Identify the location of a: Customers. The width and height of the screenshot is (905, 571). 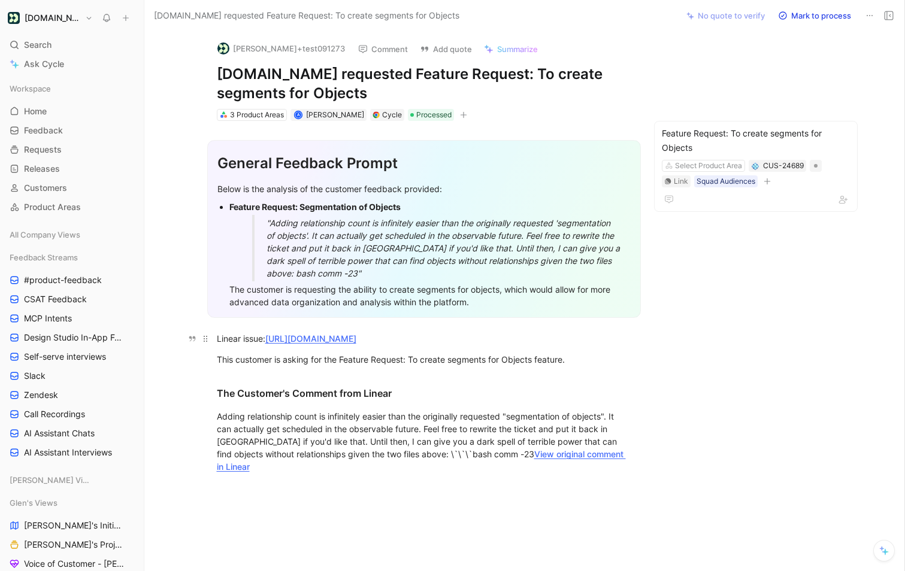
(72, 188).